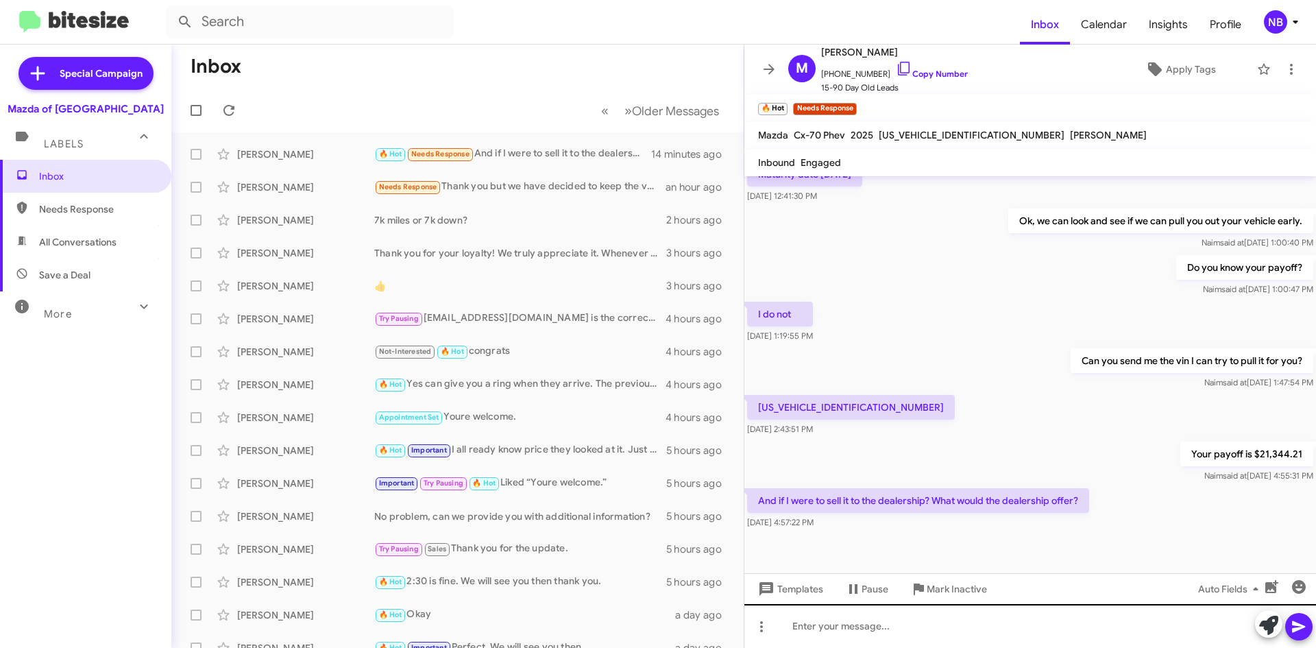 Image resolution: width=1316 pixels, height=648 pixels. What do you see at coordinates (1103, 25) in the screenshot?
I see `a: Calendar` at bounding box center [1103, 25].